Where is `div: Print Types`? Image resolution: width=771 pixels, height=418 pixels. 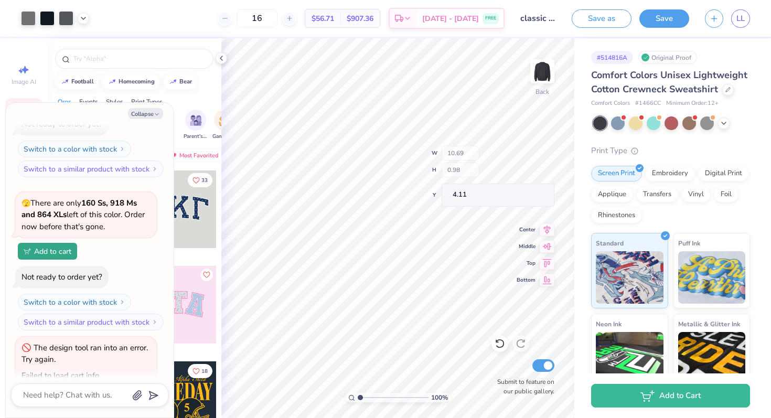
div: Print Types is located at coordinates (147, 102).